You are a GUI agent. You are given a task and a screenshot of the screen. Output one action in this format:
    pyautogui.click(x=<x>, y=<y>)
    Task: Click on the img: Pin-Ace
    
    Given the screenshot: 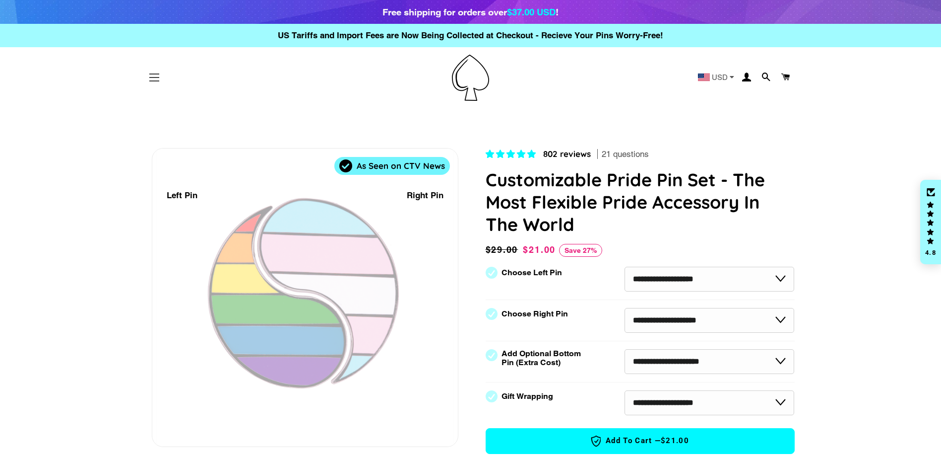 What is the action you would take?
    pyautogui.click(x=470, y=77)
    